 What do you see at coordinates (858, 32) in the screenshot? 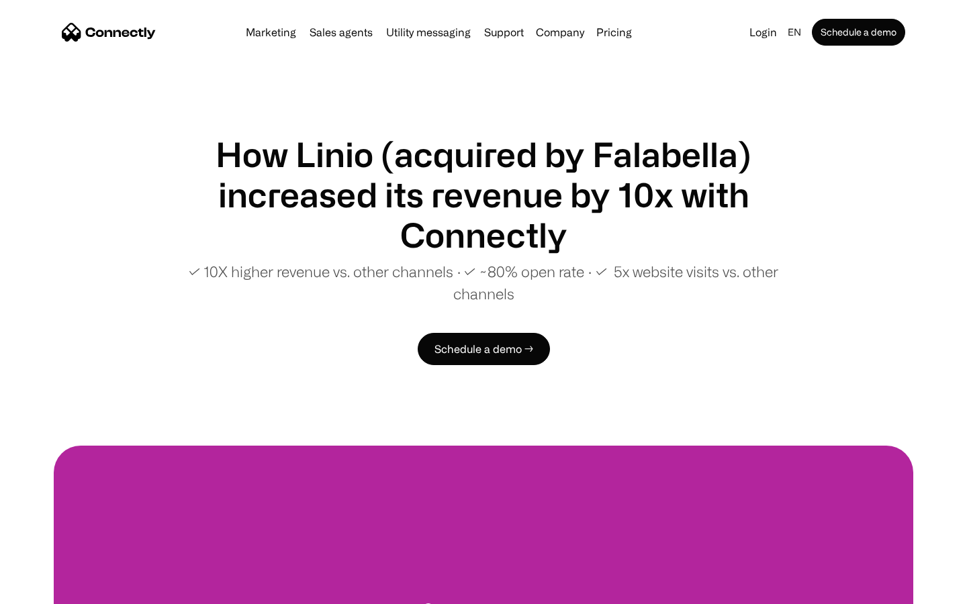
I see `a: Schedule a demo` at bounding box center [858, 32].